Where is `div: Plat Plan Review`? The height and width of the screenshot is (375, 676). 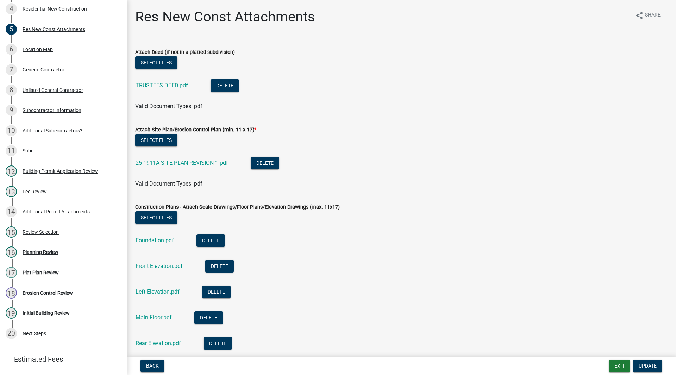 div: Plat Plan Review is located at coordinates (41, 273).